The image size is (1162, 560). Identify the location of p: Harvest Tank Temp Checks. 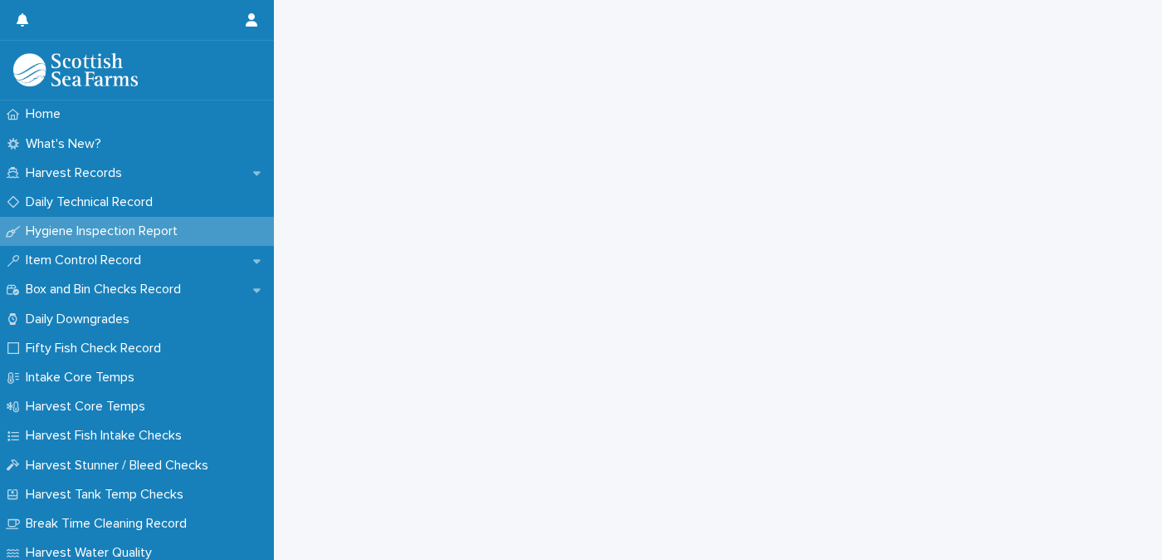
(108, 494).